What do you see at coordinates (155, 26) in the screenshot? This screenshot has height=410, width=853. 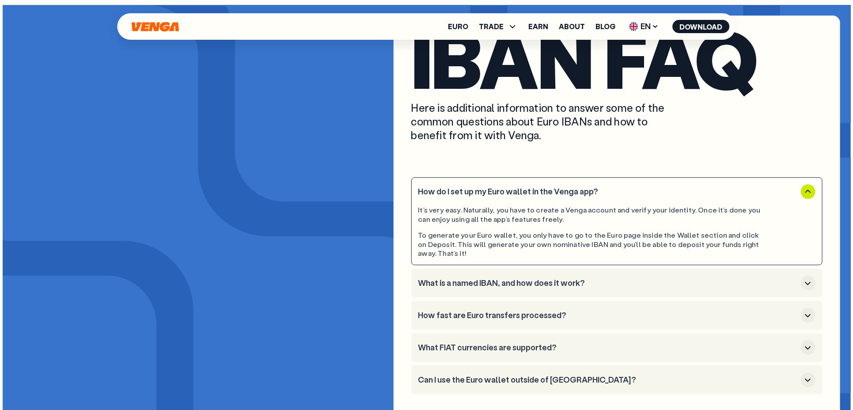 I see `svg: Home` at bounding box center [155, 26].